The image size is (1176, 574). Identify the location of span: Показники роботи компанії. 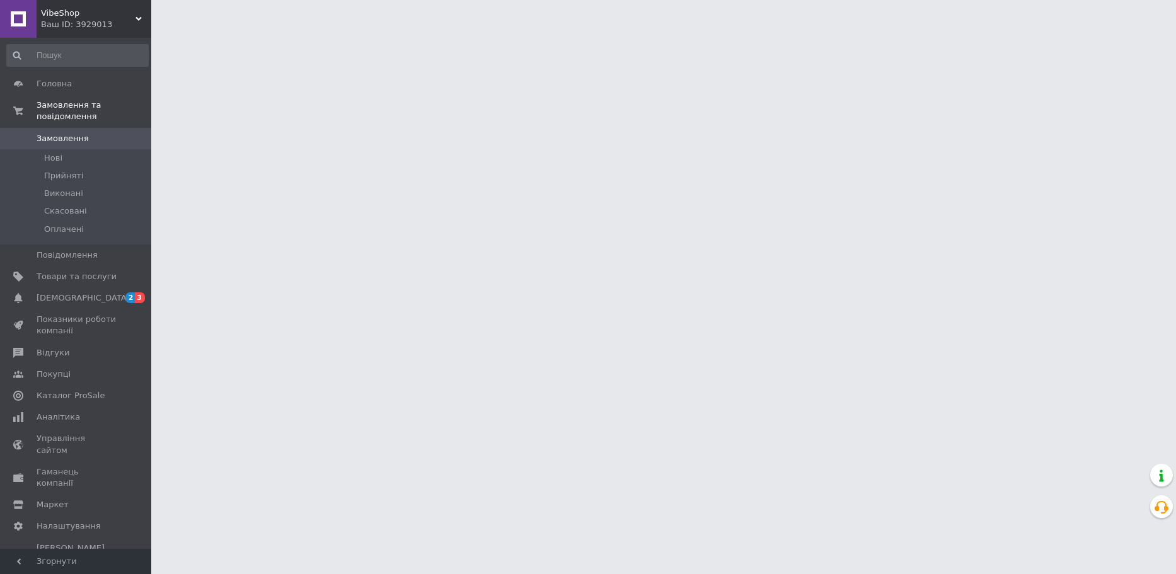
(76, 325).